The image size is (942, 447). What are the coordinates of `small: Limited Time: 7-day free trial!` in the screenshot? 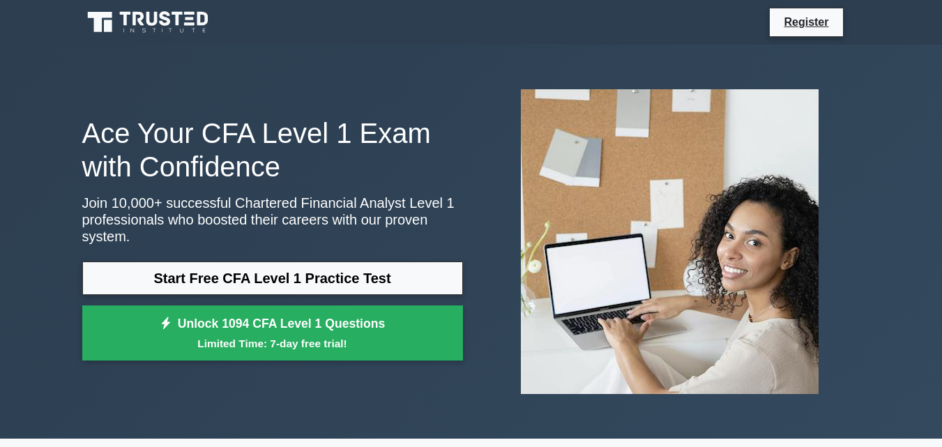 It's located at (273, 343).